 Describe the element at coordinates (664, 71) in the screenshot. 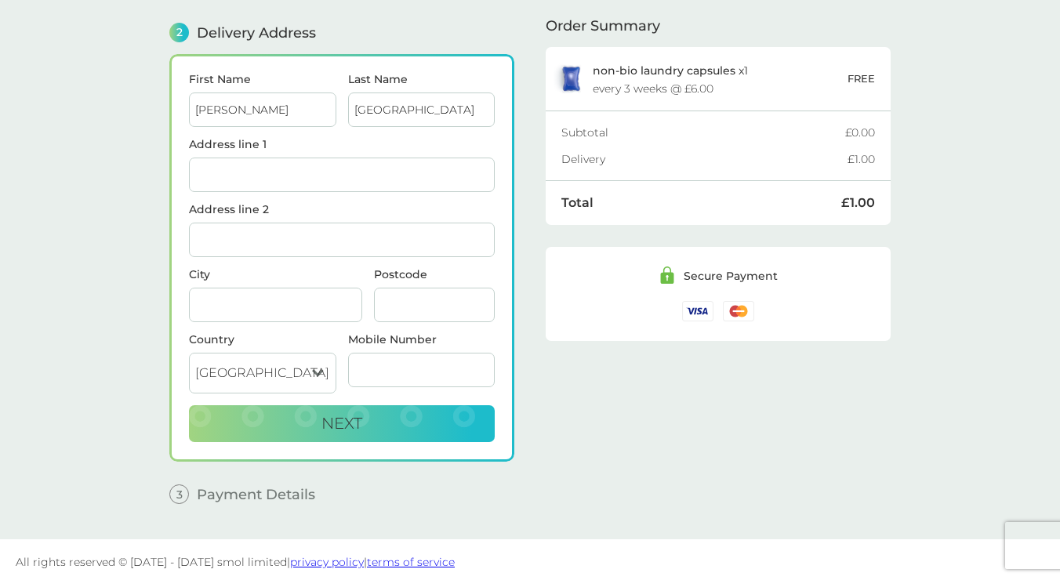

I see `span: non-bio laundry capsules` at that location.